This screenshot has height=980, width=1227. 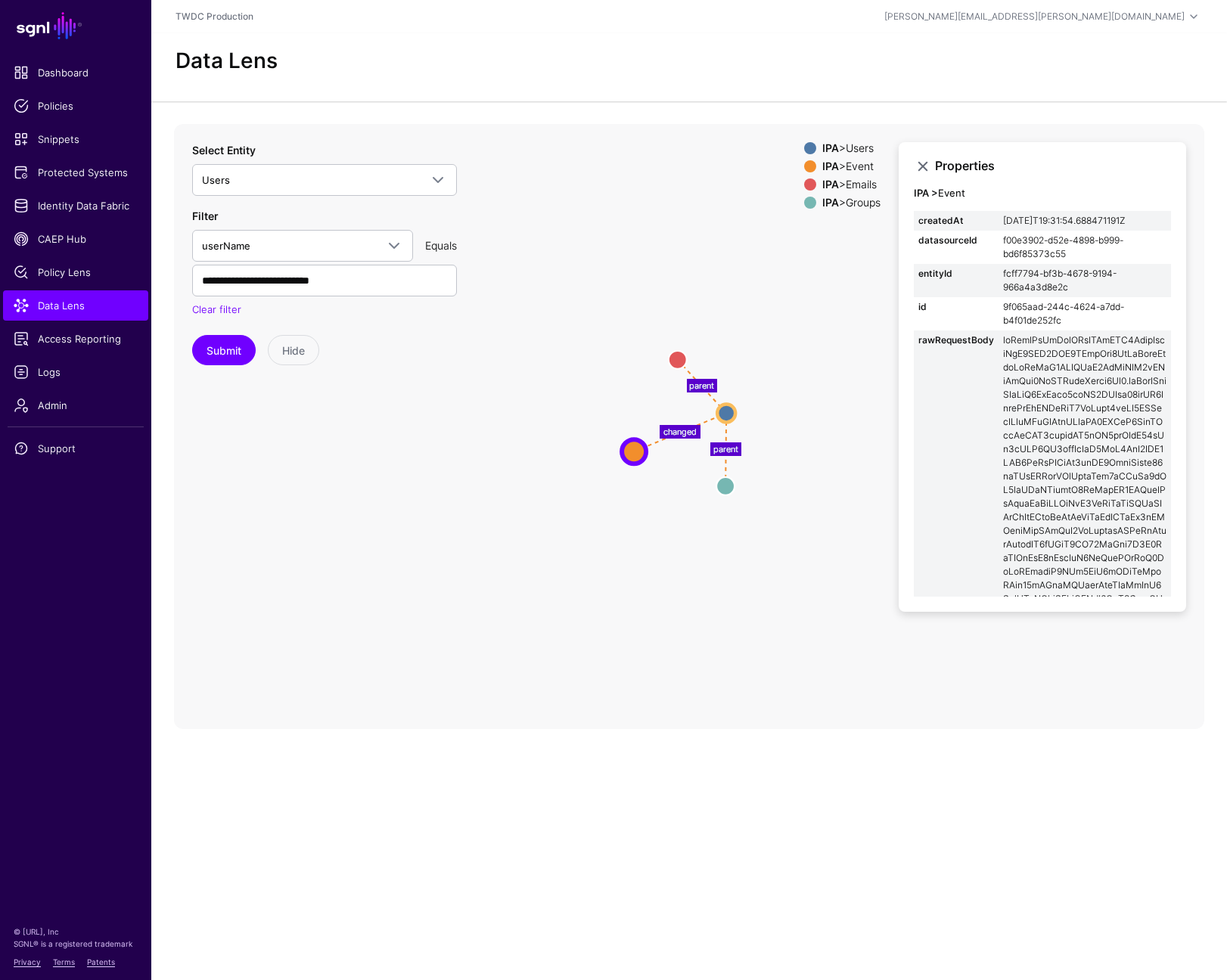 I want to click on a: Access Reporting, so click(x=76, y=339).